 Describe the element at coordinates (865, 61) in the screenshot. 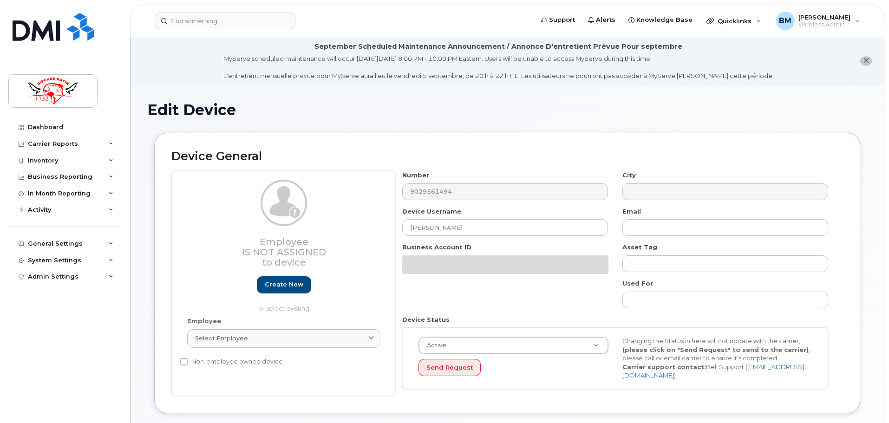

I see `button: close notification` at that location.